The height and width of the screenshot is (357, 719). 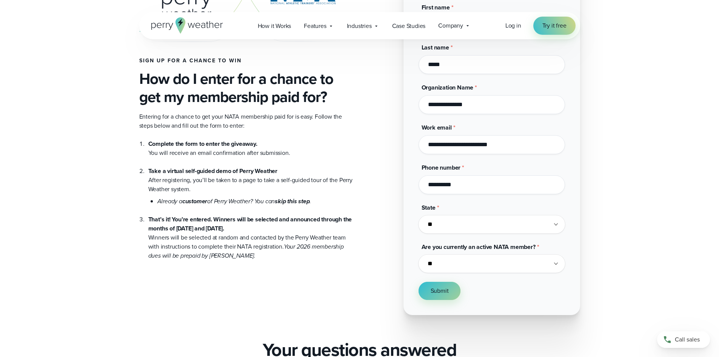 I want to click on span: First name, so click(x=436, y=7).